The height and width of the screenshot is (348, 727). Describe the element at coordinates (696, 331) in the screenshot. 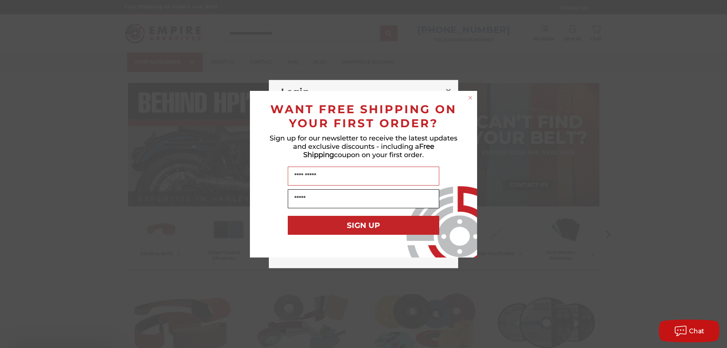

I see `span: Chat` at that location.